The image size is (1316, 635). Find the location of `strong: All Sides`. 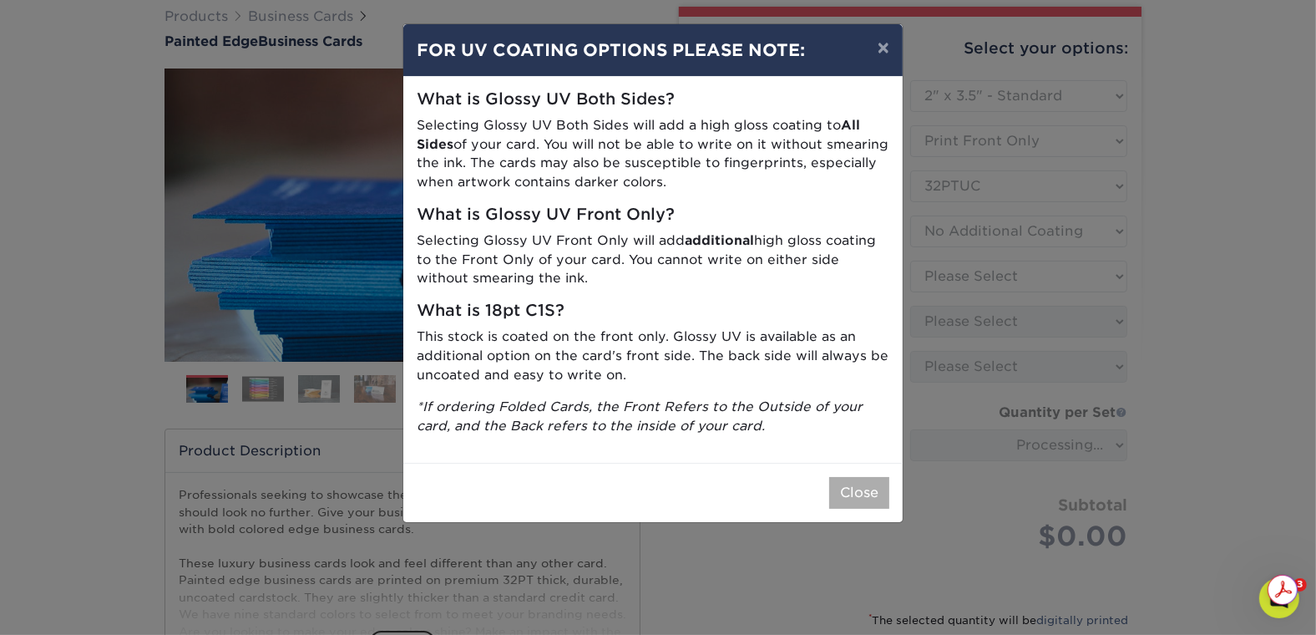

strong: All Sides is located at coordinates (638, 134).